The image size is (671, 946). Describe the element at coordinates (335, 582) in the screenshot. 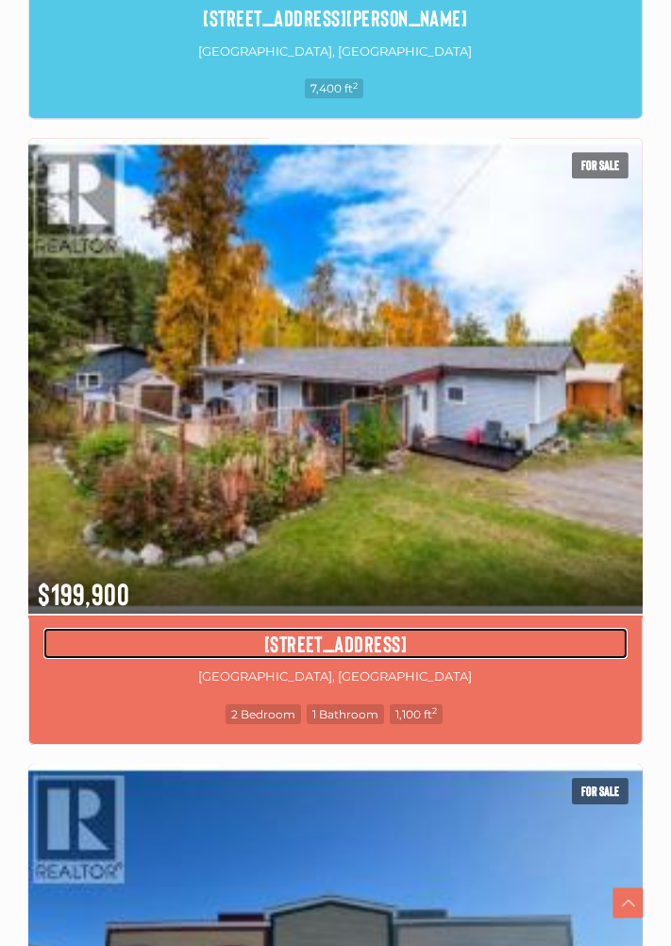

I see `span: $199,900` at that location.